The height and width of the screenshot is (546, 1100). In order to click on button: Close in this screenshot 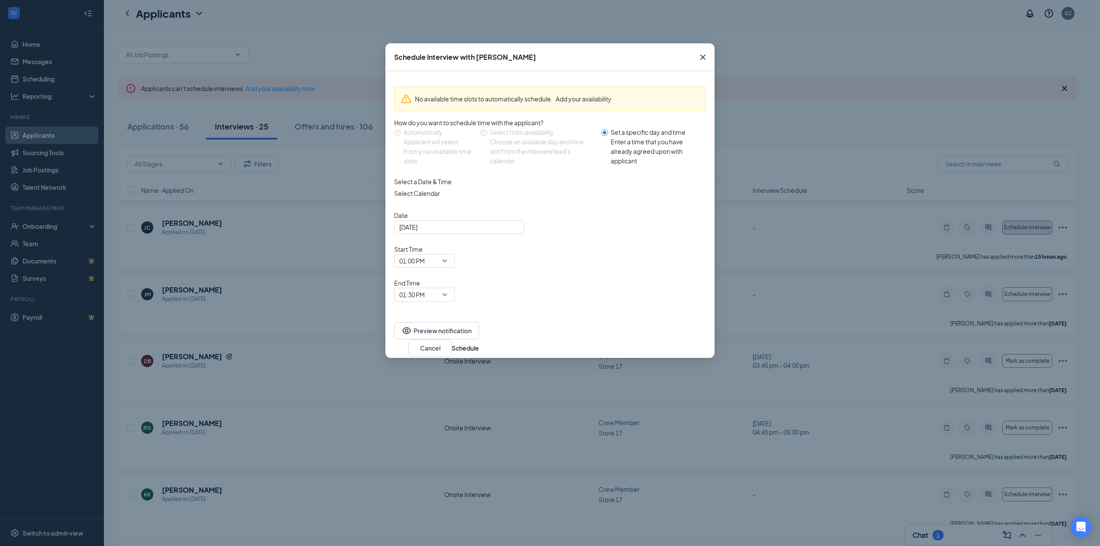, I will do `click(703, 57)`.